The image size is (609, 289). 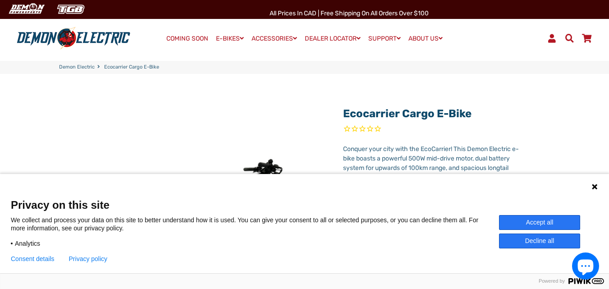 What do you see at coordinates (255, 224) in the screenshot?
I see `p: We collect and process your data on this site to better understand how it is used. You can give y...` at bounding box center [255, 224].